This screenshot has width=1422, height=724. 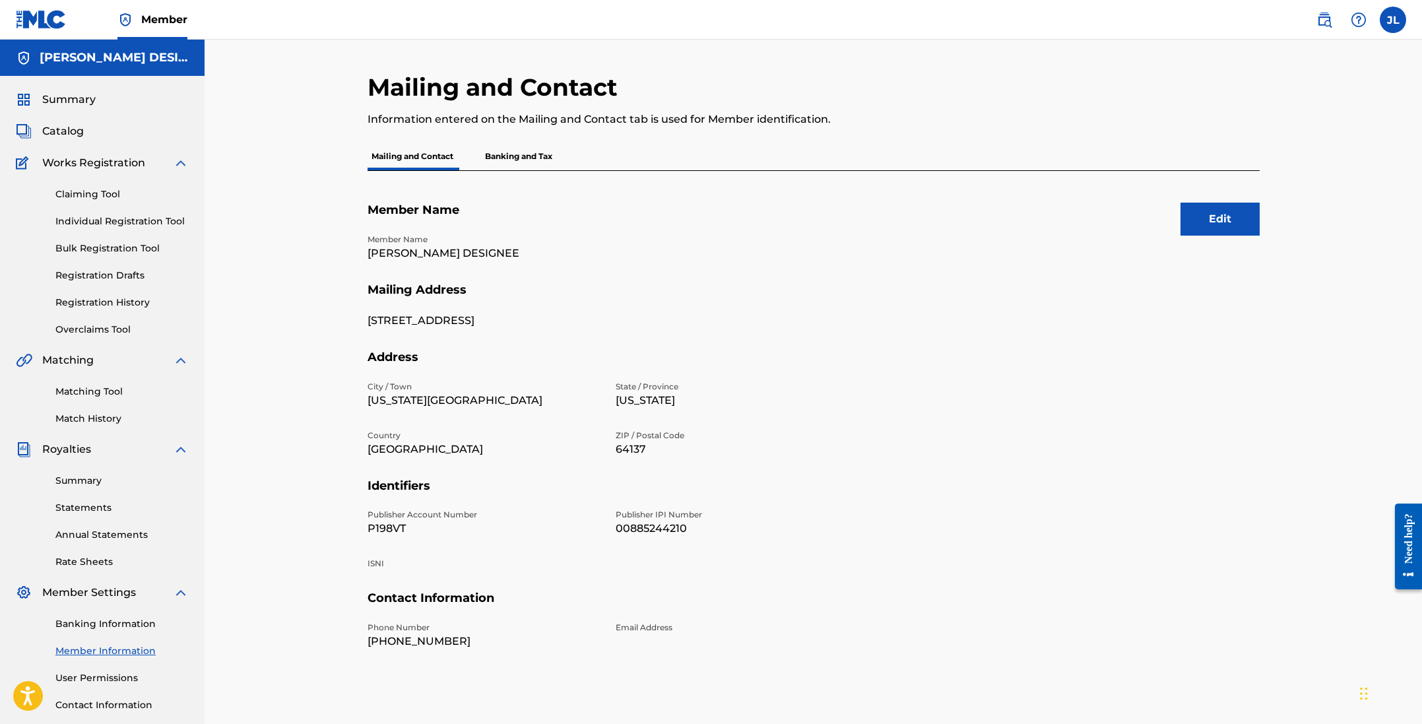 I want to click on h5: Member Name, so click(x=813, y=218).